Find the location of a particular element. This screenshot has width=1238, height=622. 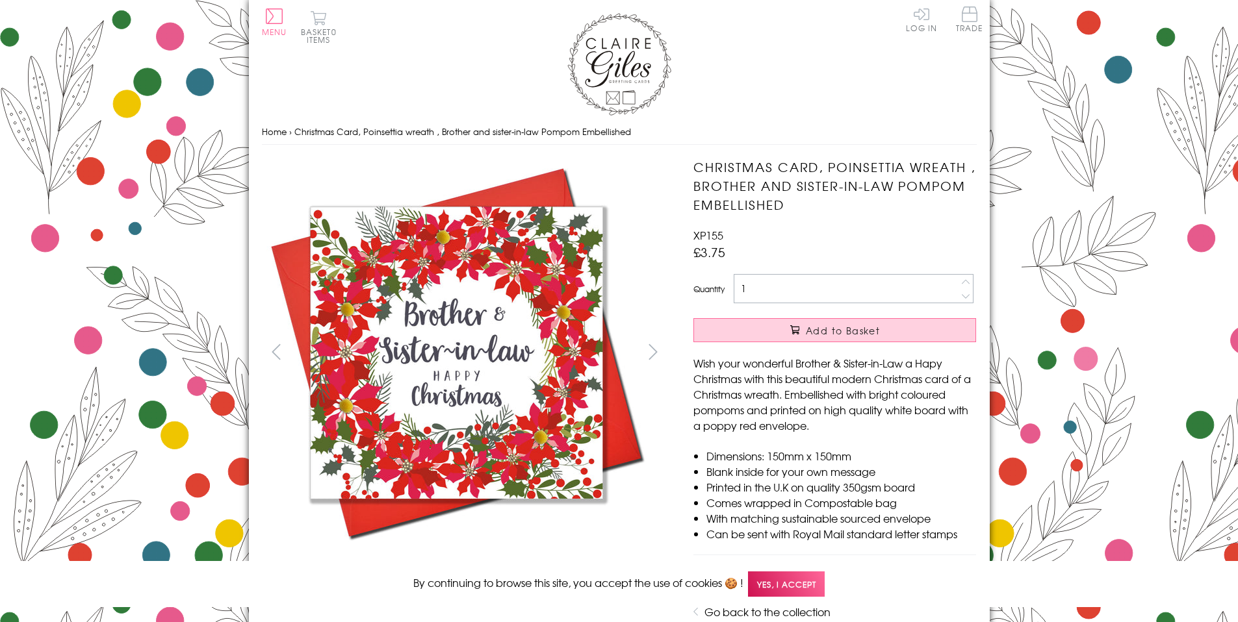

span: Yes, I accept is located at coordinates (786, 584).